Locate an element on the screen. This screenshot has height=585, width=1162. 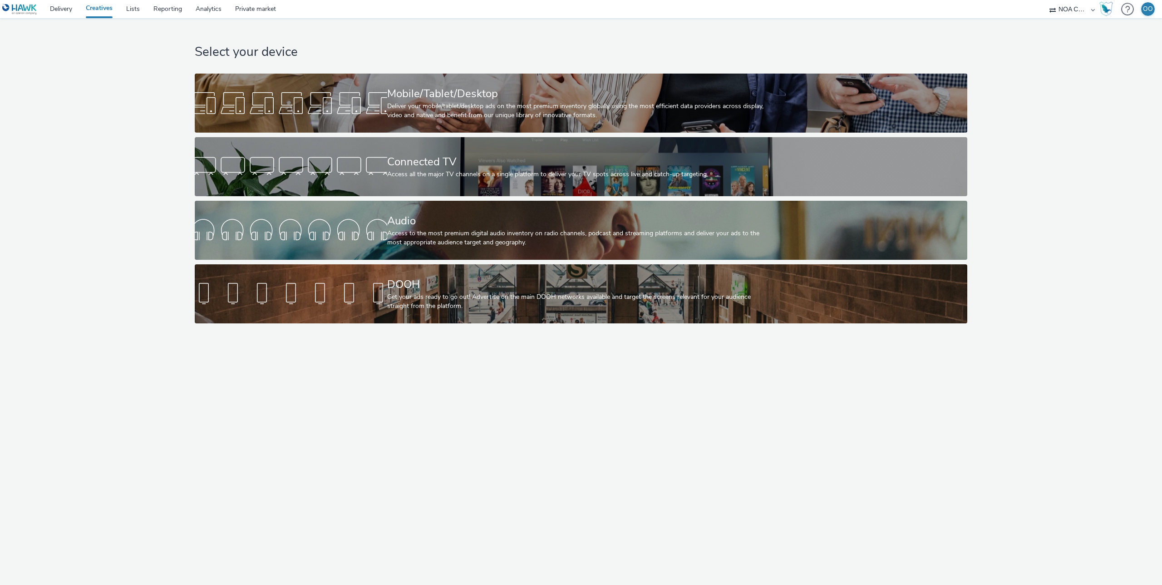
div: Deliver your mobile/tablet/desktop ads on the most premium inventory globally using the most effi... is located at coordinates (579, 111).